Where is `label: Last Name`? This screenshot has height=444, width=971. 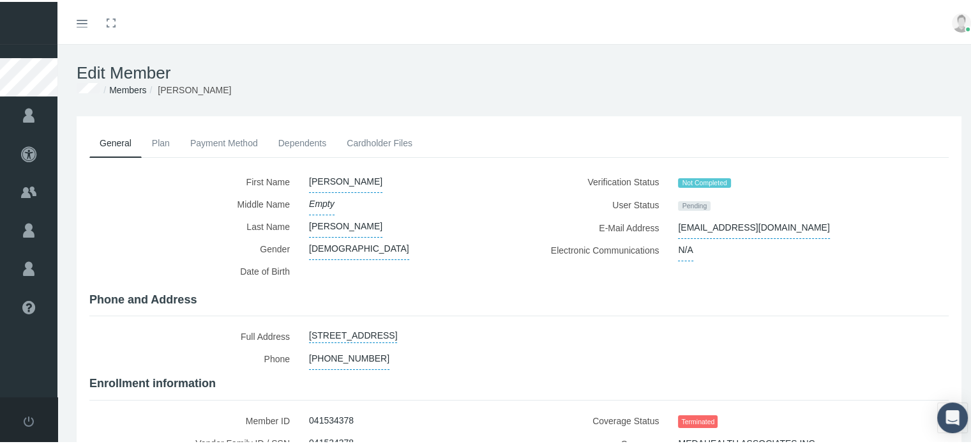
label: Last Name is located at coordinates (194, 224).